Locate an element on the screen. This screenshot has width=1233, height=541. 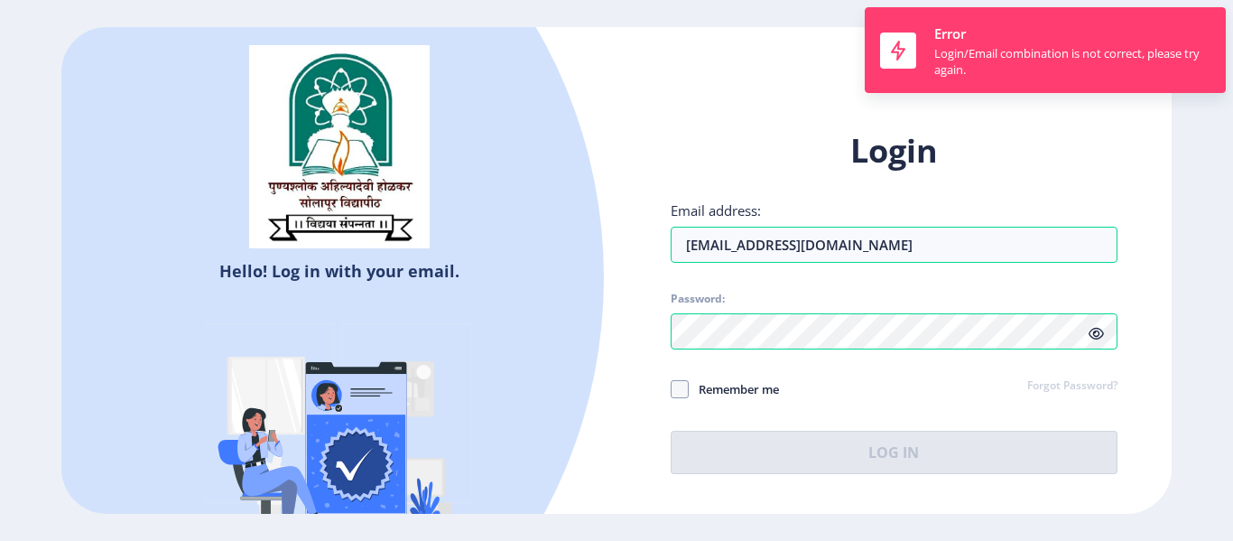
span: Error is located at coordinates (950, 33).